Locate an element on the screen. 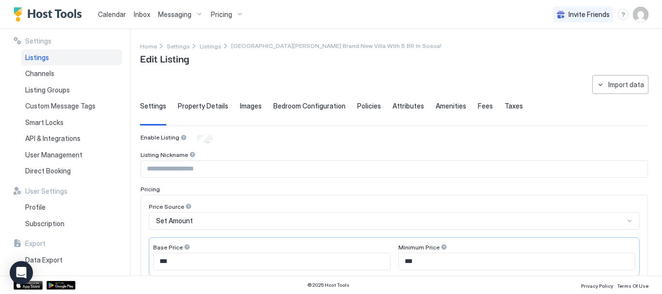  div: App Store is located at coordinates (28, 286).